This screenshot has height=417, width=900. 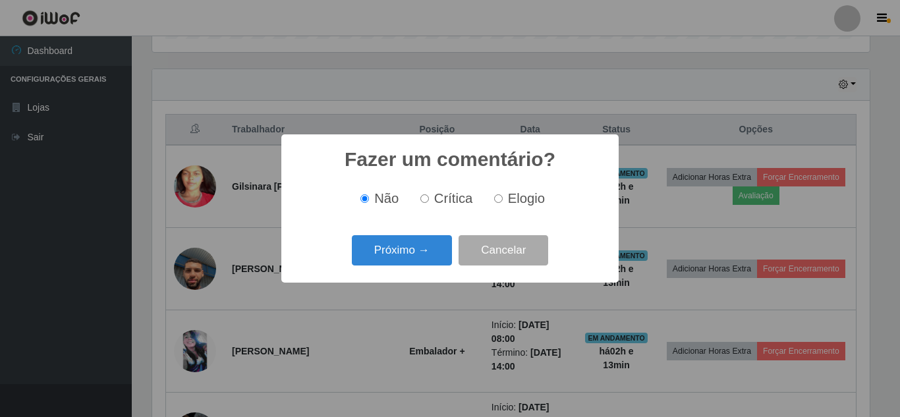 What do you see at coordinates (453, 198) in the screenshot?
I see `span: Crítica` at bounding box center [453, 198].